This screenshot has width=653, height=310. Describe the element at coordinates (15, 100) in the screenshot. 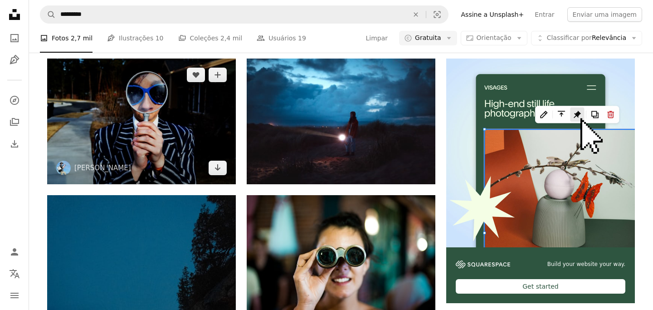

I see `a: Explorar` at that location.